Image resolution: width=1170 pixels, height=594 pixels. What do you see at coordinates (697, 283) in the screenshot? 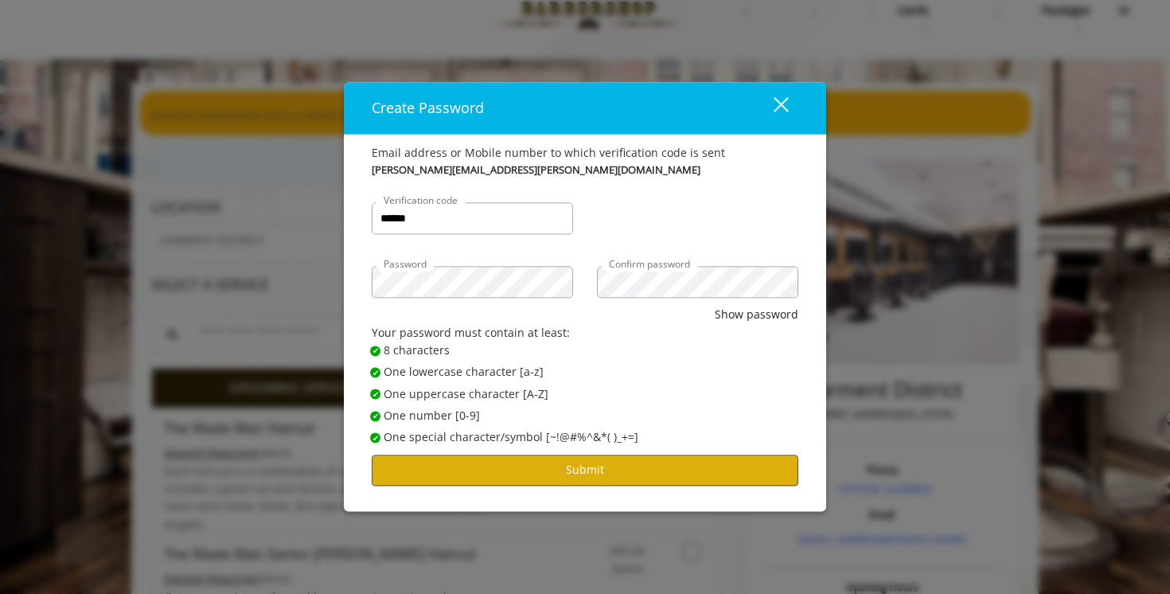
I see `input: Confirm password` at bounding box center [697, 283].